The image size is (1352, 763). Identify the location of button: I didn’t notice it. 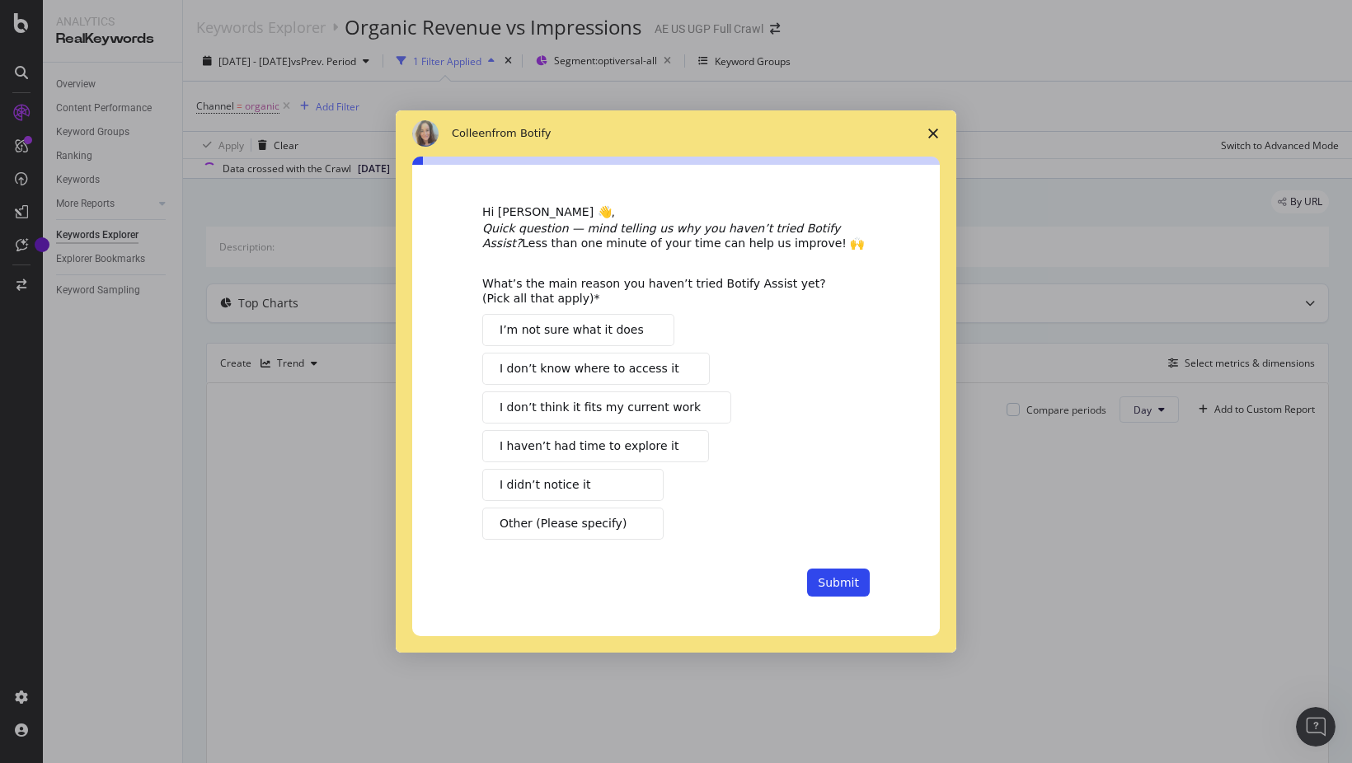
(573, 485).